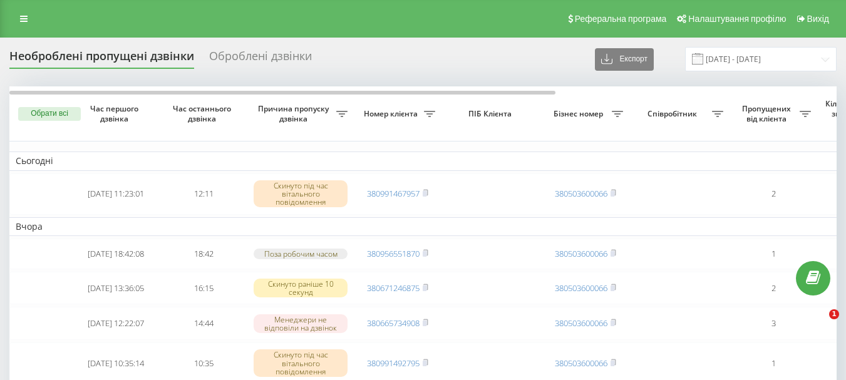  I want to click on td: 18:42, so click(203, 254).